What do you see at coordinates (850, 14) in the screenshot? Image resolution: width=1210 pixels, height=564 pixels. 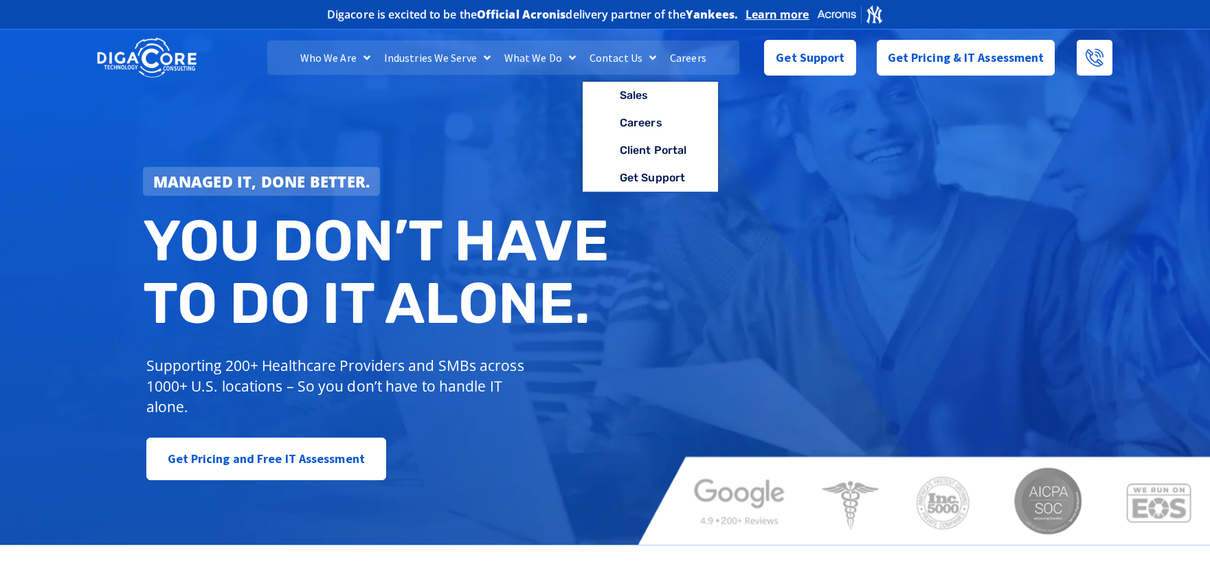 I see `img: Acronis` at bounding box center [850, 14].